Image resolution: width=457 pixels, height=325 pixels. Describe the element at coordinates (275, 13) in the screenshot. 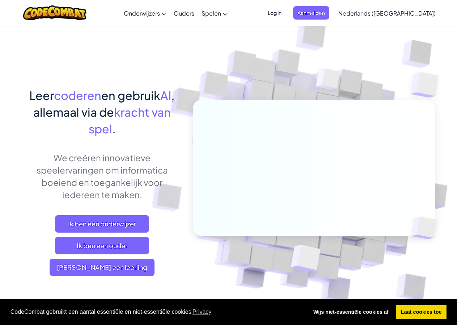

I see `button: Log in` at that location.